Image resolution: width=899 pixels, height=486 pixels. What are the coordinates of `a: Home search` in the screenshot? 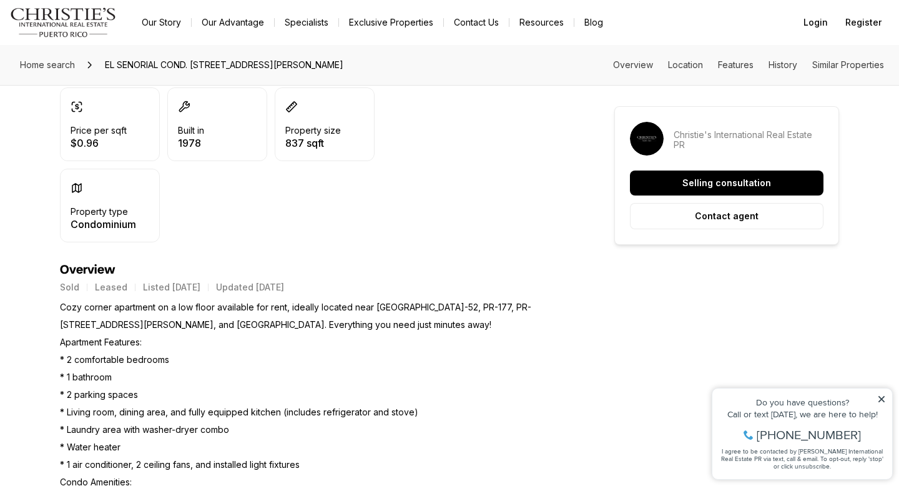 It's located at (47, 65).